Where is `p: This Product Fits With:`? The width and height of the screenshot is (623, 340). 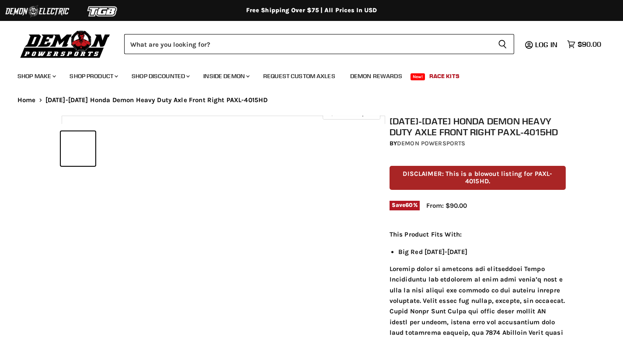 p: This Product Fits With: is located at coordinates (478, 235).